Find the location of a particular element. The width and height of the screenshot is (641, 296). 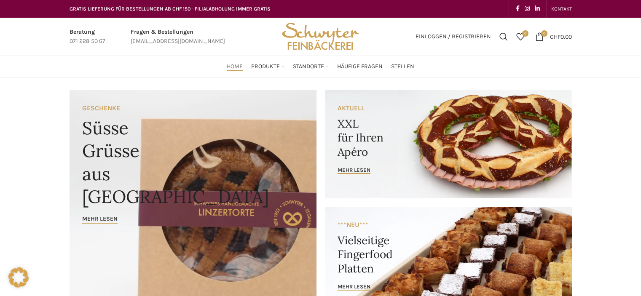

span: Produkte is located at coordinates (265, 67).